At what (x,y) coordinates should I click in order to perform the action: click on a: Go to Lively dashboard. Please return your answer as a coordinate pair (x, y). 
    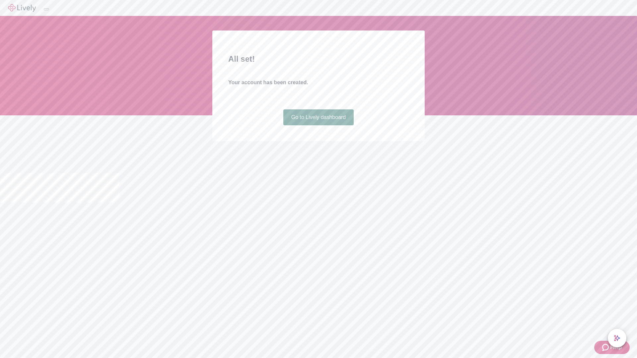
    Looking at the image, I should click on (319, 117).